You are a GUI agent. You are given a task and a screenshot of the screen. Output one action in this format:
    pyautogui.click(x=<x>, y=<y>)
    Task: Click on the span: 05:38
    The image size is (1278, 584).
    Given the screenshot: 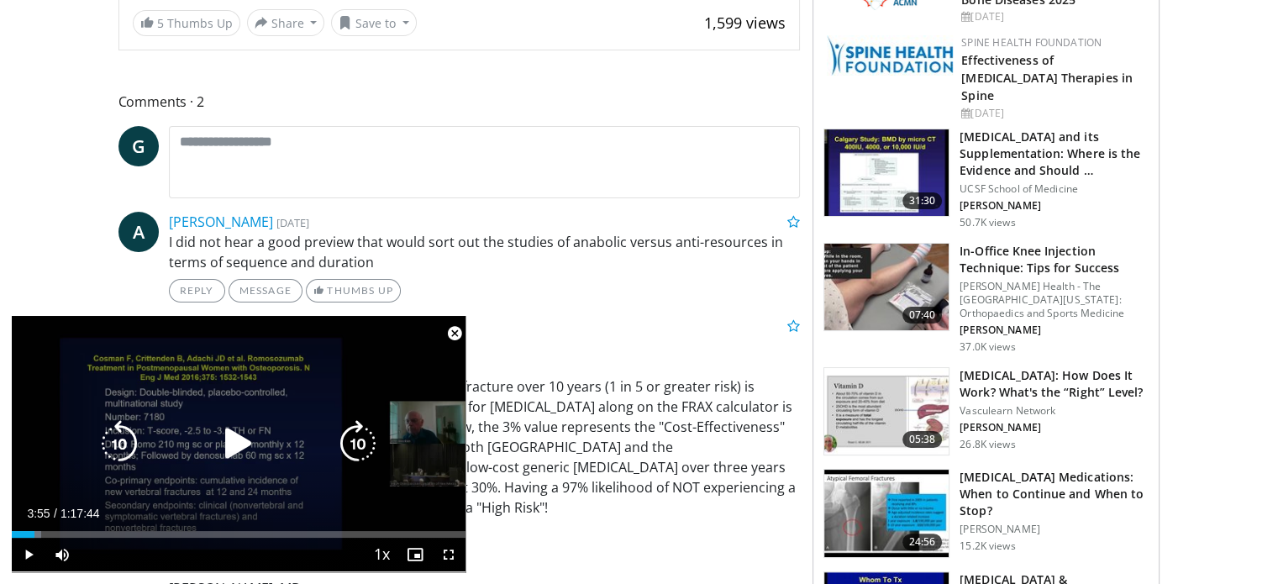 What is the action you would take?
    pyautogui.click(x=923, y=440)
    